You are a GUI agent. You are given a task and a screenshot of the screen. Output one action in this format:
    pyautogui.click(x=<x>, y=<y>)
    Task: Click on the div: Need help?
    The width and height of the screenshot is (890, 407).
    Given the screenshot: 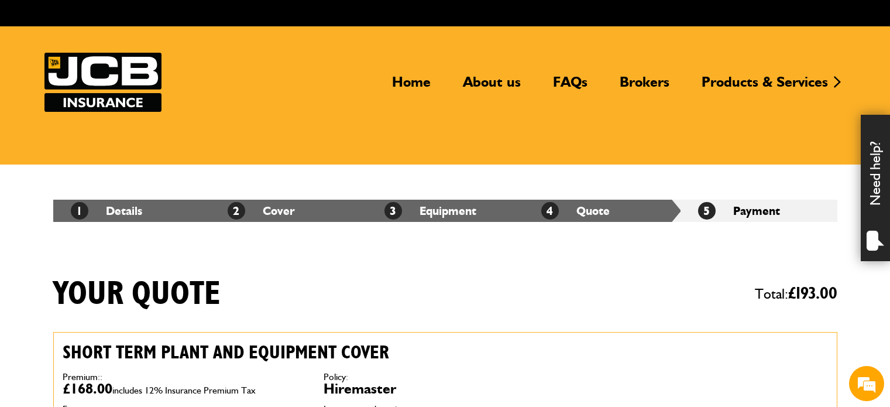 What is the action you would take?
    pyautogui.click(x=875, y=188)
    